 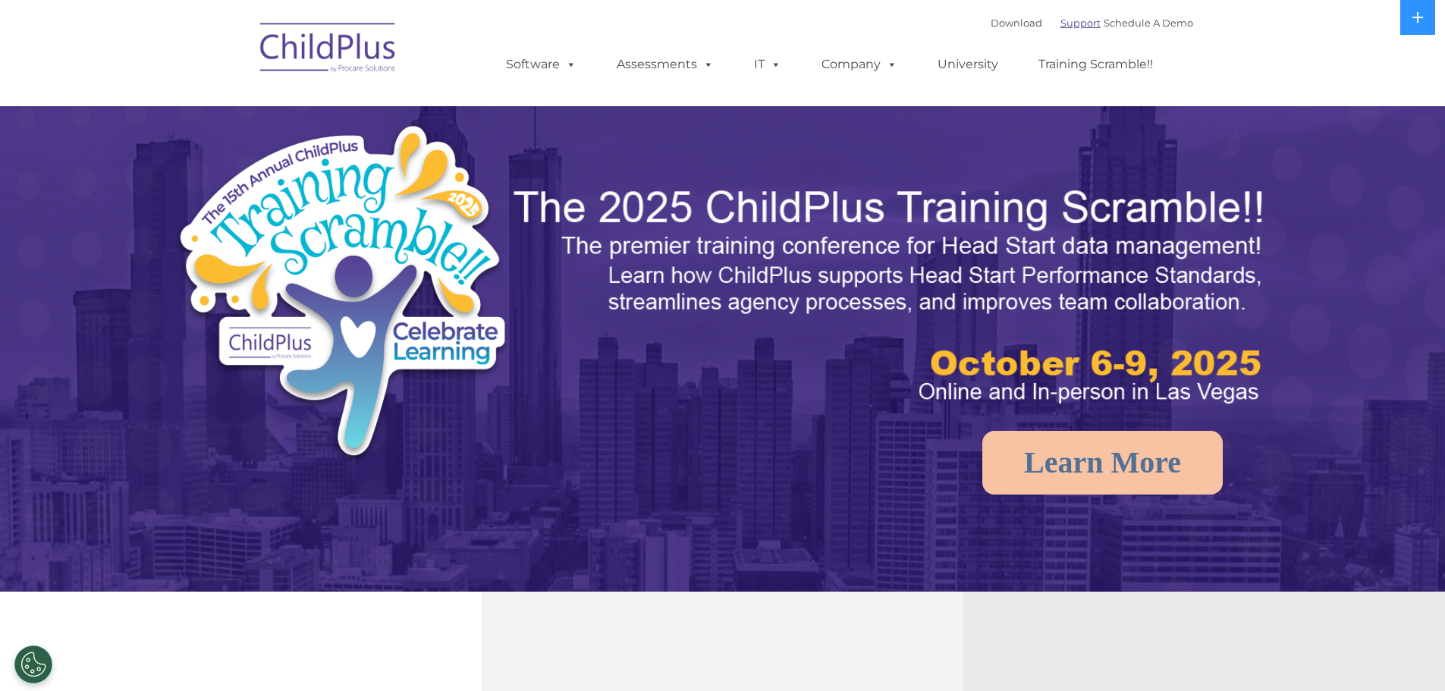 I want to click on img: ChildPlus by Procare Solutions, so click(x=328, y=50).